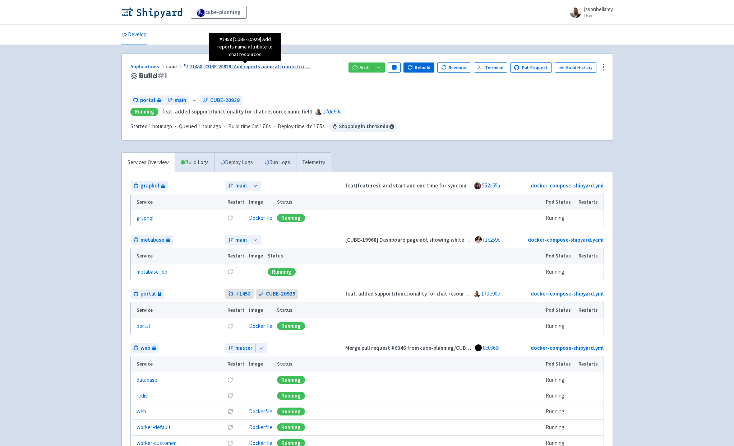 The width and height of the screenshot is (734, 446). I want to click on span: Queued, so click(200, 126).